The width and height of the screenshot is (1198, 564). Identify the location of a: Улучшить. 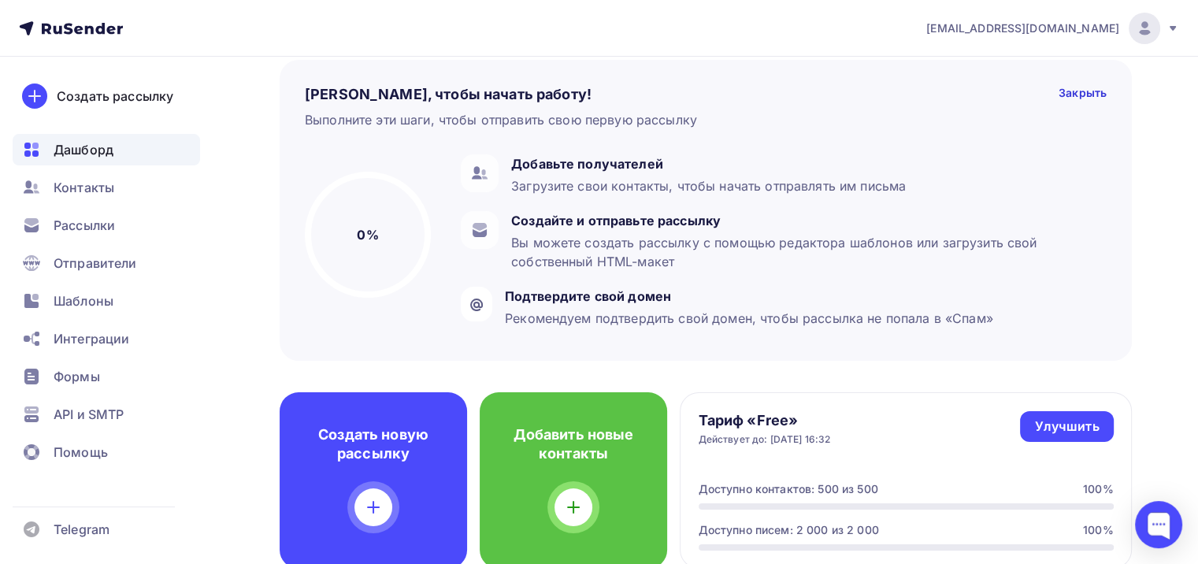
(1067, 426).